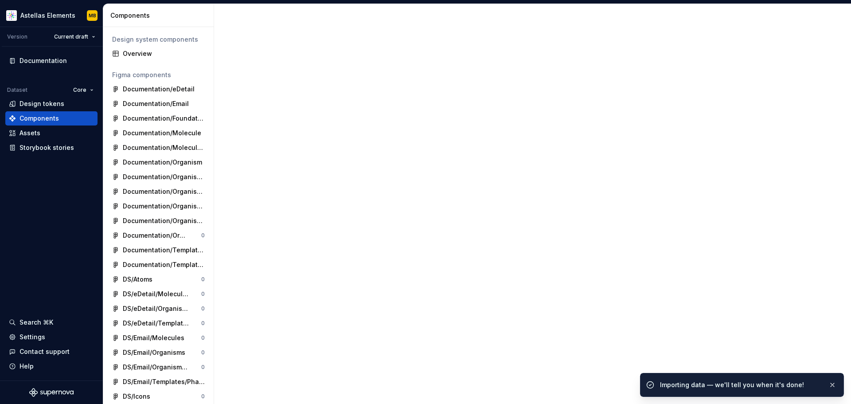  Describe the element at coordinates (164, 54) in the screenshot. I see `div: Overview` at that location.